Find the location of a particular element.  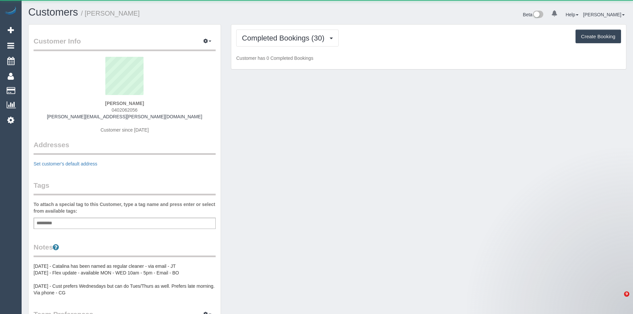

button: Create Booking is located at coordinates (598, 37).